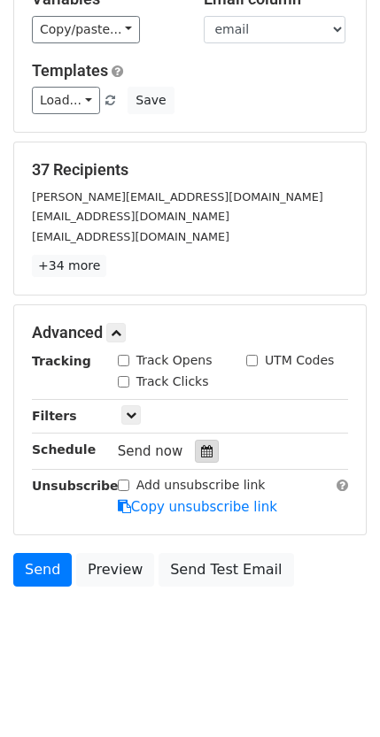 This screenshot has height=737, width=380. Describe the element at coordinates (115, 570) in the screenshot. I see `a: Preview` at that location.